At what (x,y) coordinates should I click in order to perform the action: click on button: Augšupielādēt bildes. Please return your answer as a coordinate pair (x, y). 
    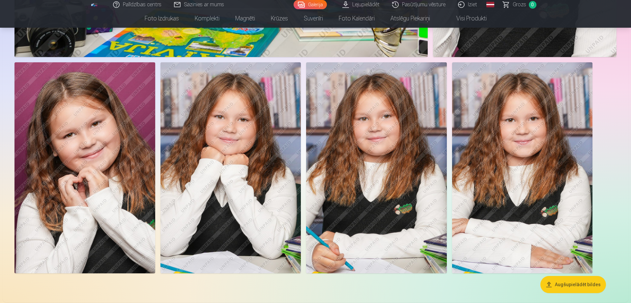
    Looking at the image, I should click on (573, 284).